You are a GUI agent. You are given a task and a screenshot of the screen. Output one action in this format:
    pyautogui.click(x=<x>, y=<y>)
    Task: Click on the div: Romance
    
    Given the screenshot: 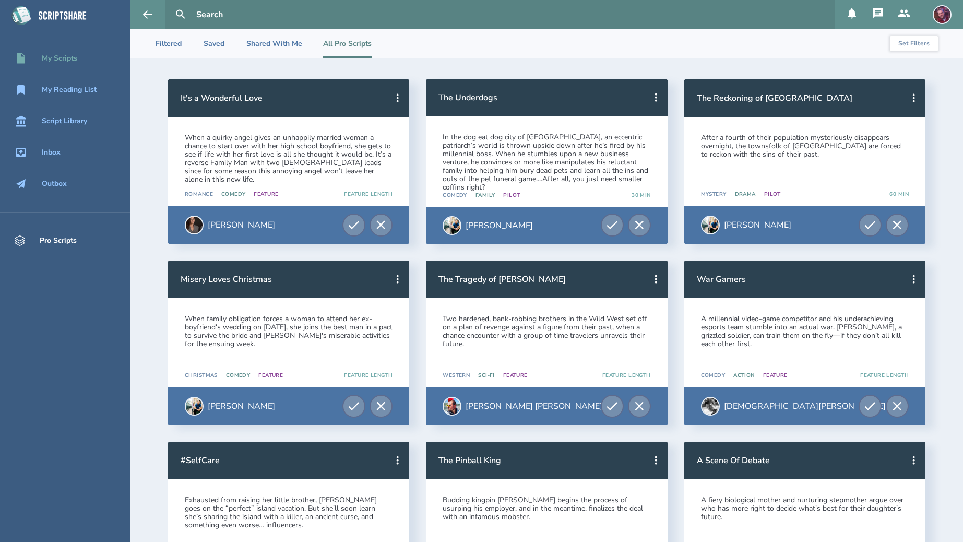 What is the action you would take?
    pyautogui.click(x=199, y=194)
    